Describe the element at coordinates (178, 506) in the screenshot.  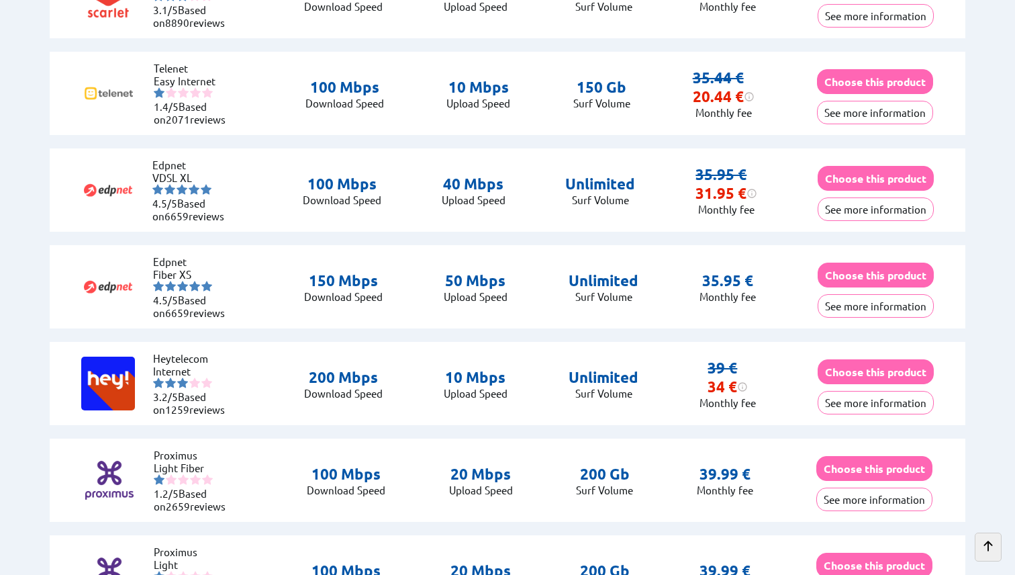
I see `span: 2659` at that location.